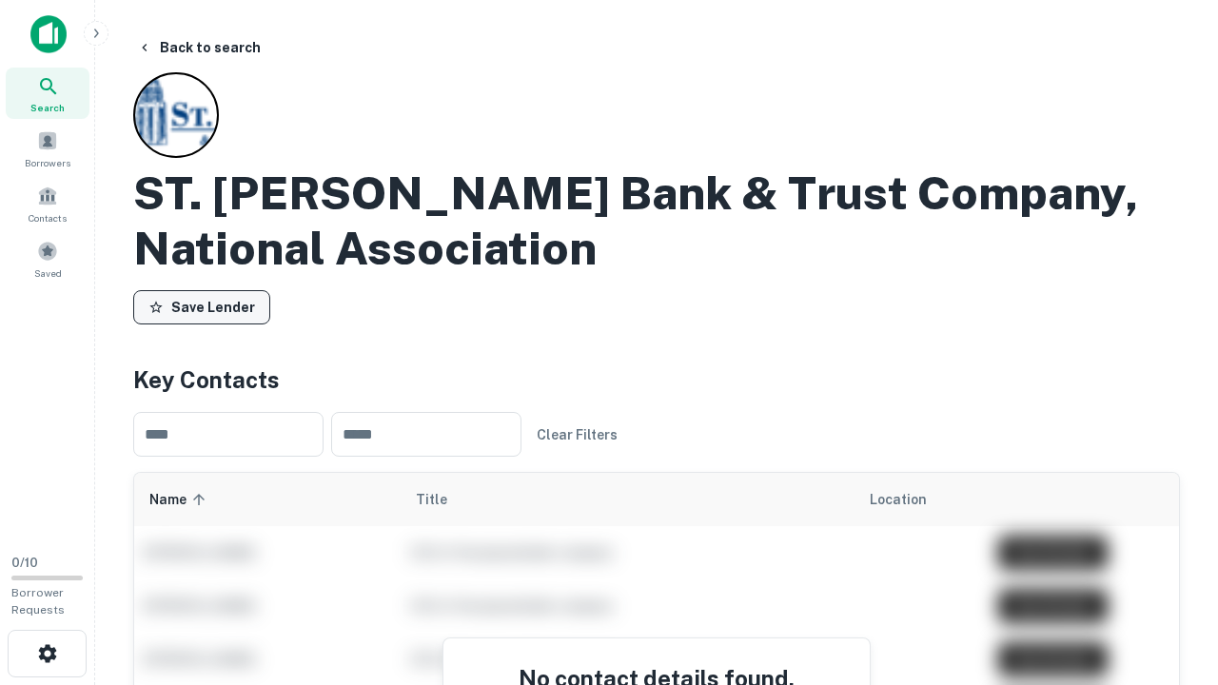  I want to click on div: Search, so click(48, 93).